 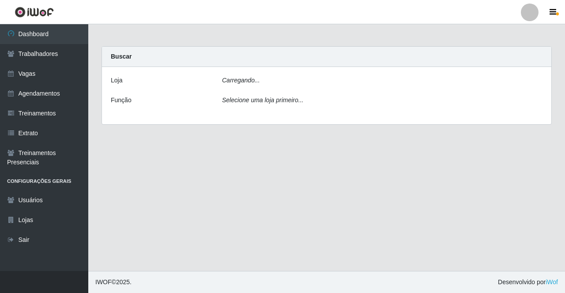 I want to click on label: Loja, so click(x=117, y=80).